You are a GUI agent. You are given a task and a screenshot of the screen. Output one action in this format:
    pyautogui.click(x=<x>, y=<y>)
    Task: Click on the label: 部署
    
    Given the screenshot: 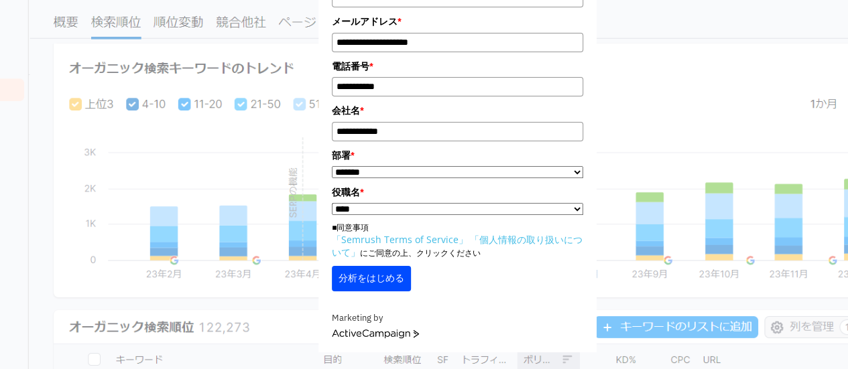 What is the action you would take?
    pyautogui.click(x=457, y=155)
    